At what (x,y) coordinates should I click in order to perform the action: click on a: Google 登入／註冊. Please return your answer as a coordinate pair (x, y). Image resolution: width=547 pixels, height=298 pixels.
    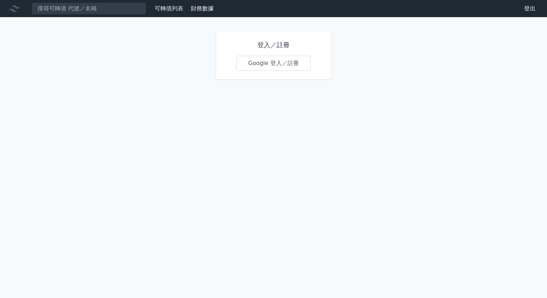
    Looking at the image, I should click on (273, 63).